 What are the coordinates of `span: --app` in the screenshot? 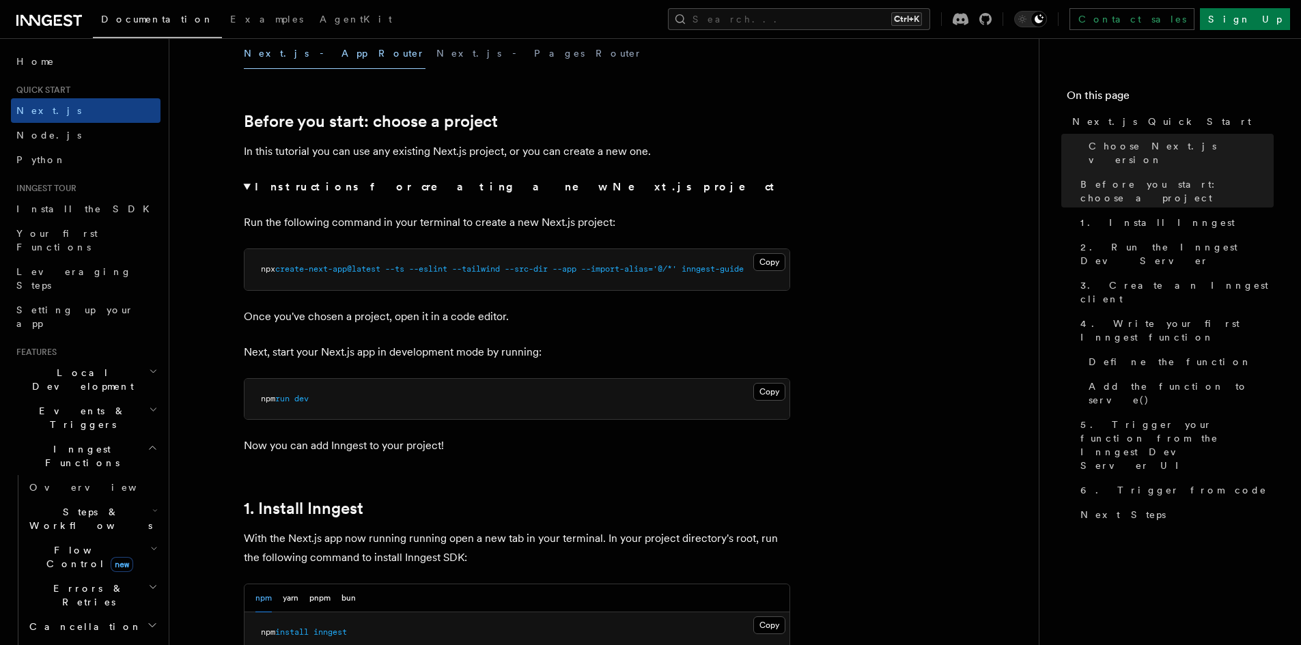 It's located at (564, 269).